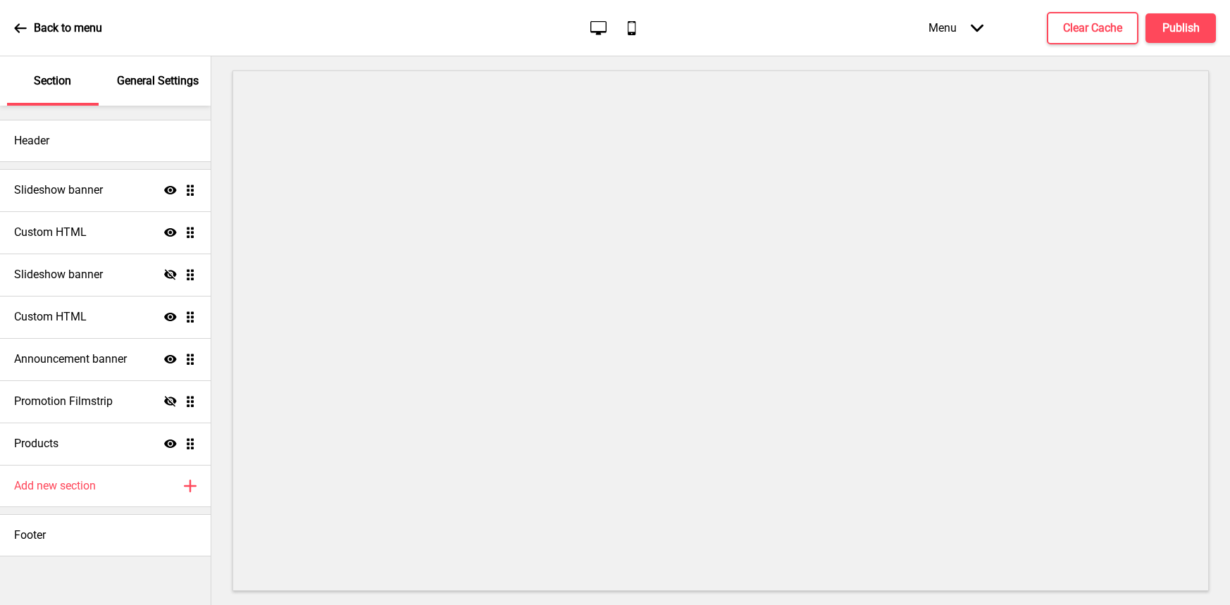 This screenshot has width=1230, height=605. I want to click on h4: Publish, so click(1180, 28).